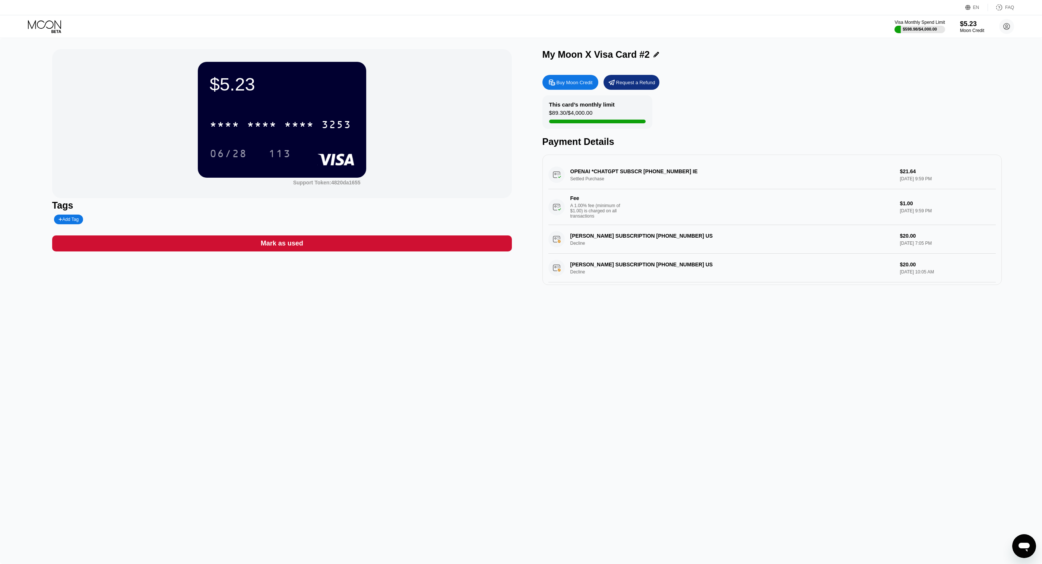 The height and width of the screenshot is (564, 1042). I want to click on div: Fee, so click(597, 198).